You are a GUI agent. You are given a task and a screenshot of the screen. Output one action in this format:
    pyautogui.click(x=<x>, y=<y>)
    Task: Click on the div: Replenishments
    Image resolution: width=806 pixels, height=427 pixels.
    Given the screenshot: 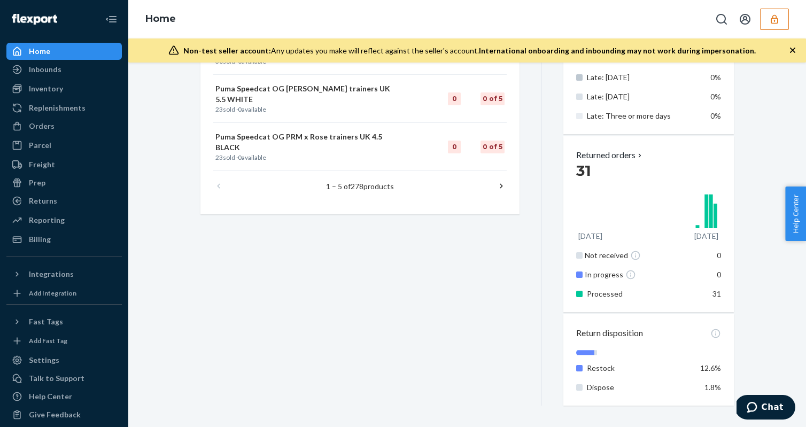 What is the action you would take?
    pyautogui.click(x=57, y=108)
    